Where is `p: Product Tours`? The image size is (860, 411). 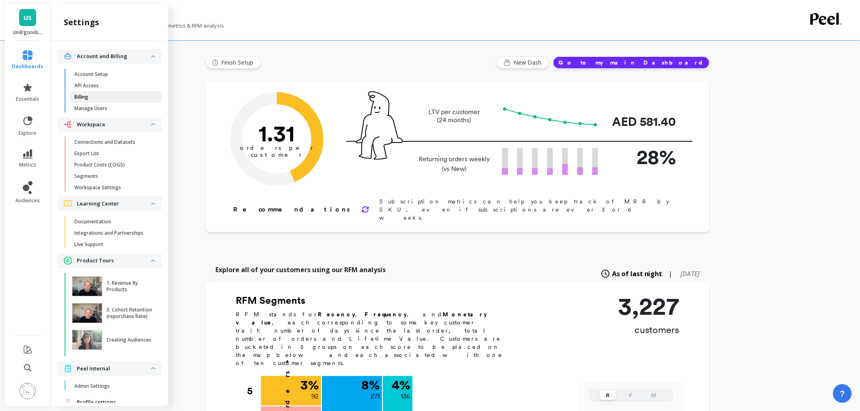
p: Product Tours is located at coordinates (114, 261).